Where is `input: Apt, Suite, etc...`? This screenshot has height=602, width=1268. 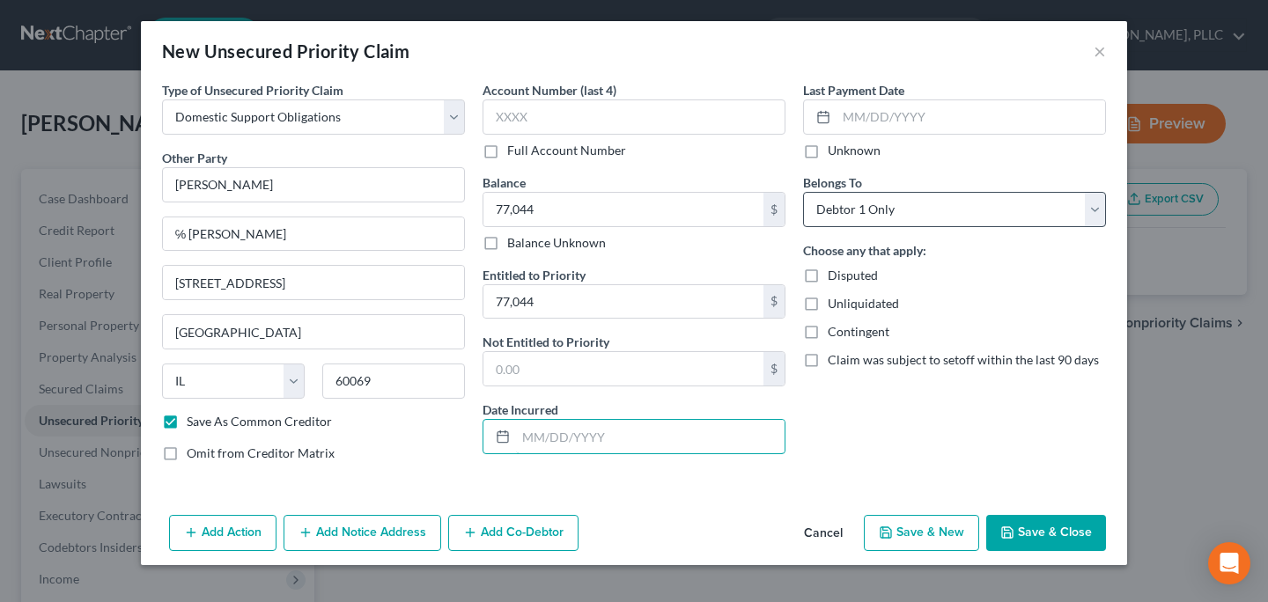 input: Apt, Suite, etc... is located at coordinates (314, 283).